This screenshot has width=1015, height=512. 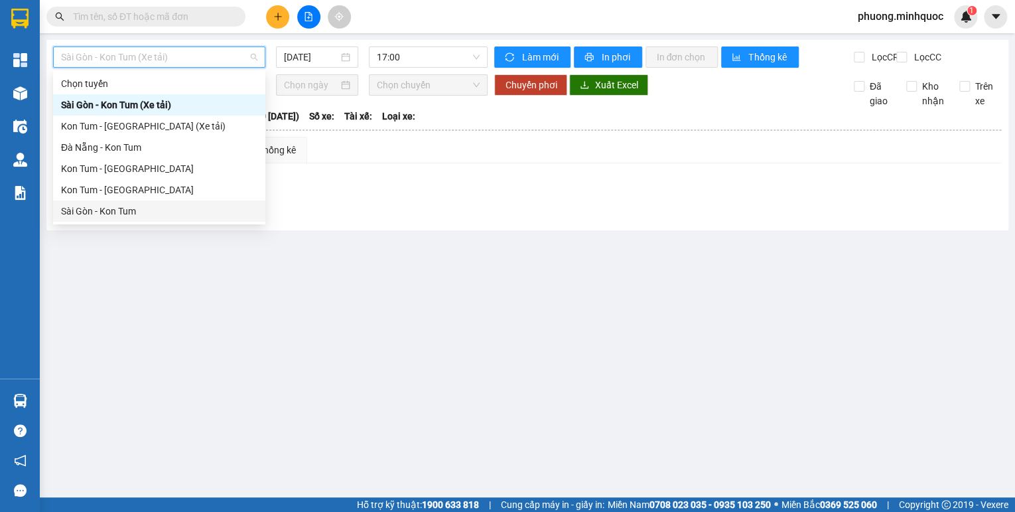 What do you see at coordinates (608, 57) in the screenshot?
I see `button: printerIn phơi` at bounding box center [608, 57].